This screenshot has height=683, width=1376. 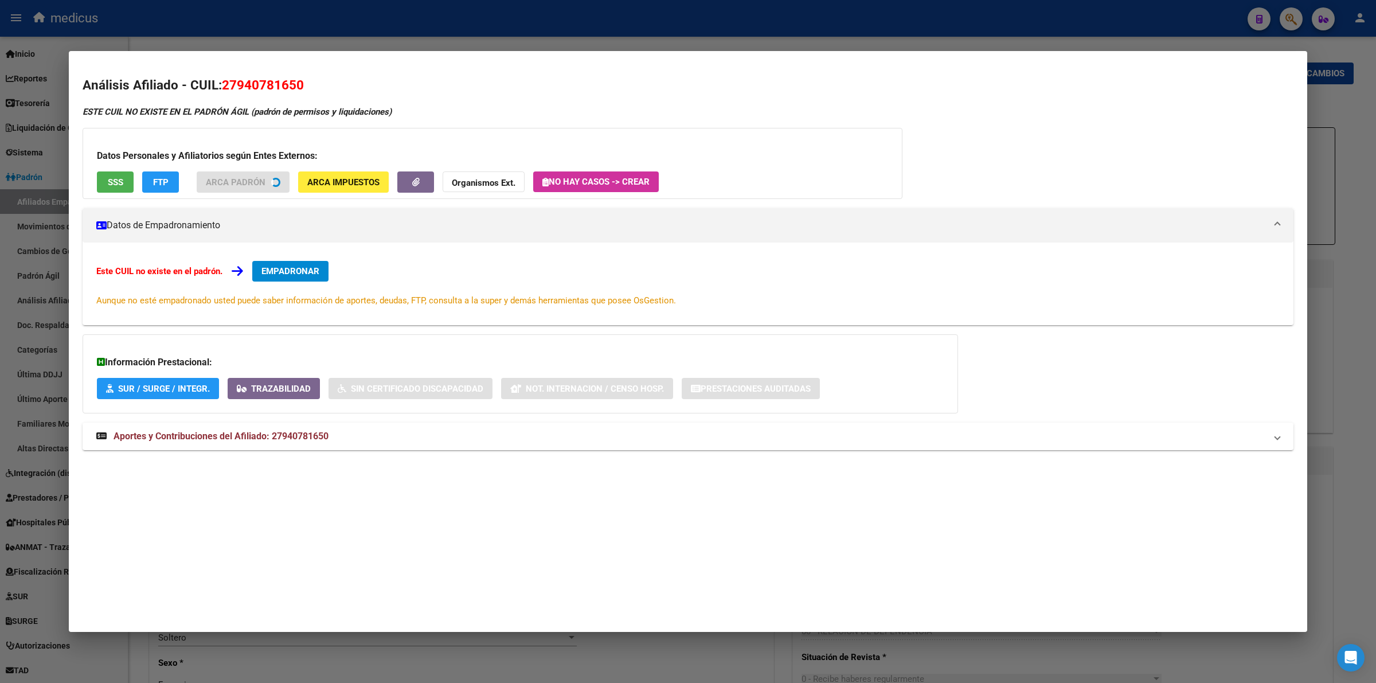 I want to click on button: Prestaciones Auditadas, so click(x=751, y=388).